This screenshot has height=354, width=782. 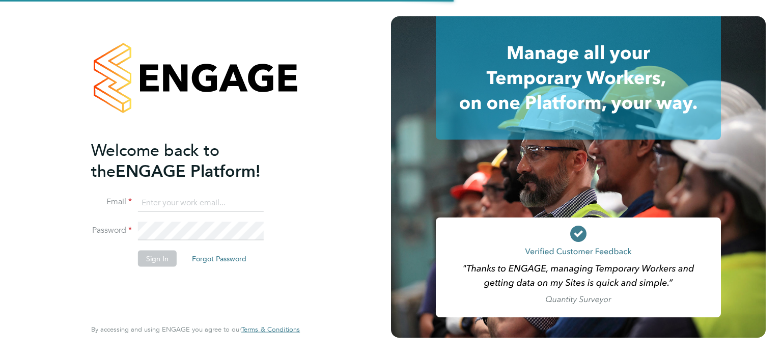 I want to click on a: Terms & Conditions, so click(x=270, y=330).